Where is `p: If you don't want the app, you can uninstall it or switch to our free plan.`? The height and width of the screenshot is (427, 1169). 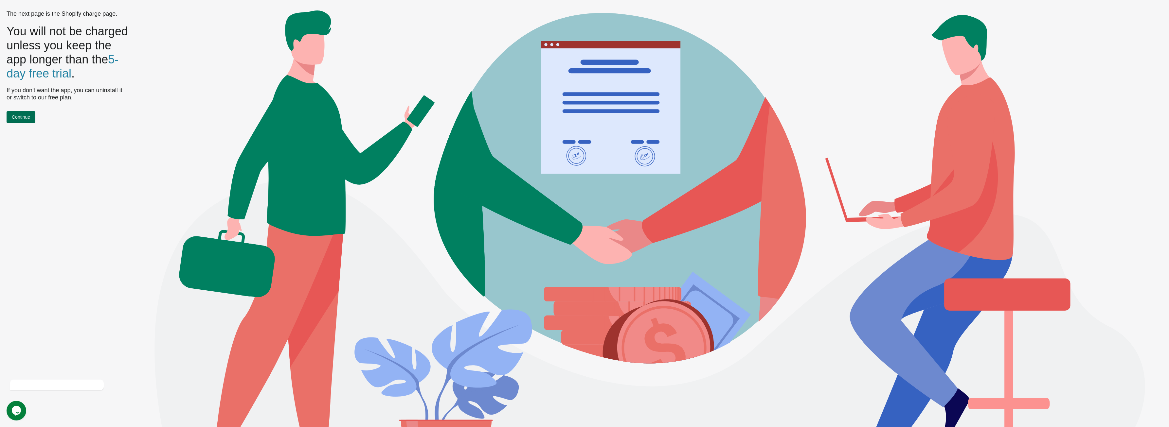
p: If you don't want the app, you can uninstall it or switch to our free plan. is located at coordinates (68, 94).